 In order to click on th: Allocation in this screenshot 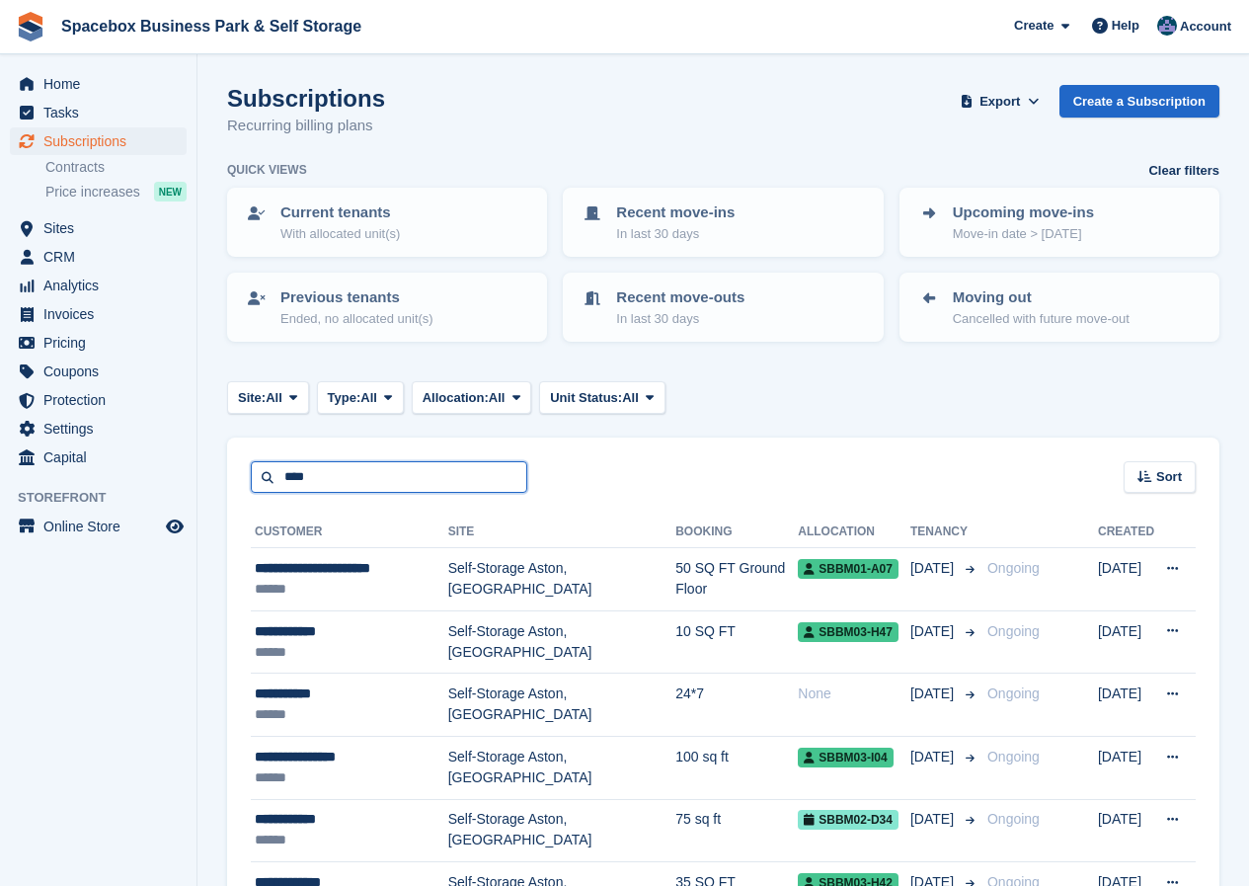, I will do `click(854, 532)`.